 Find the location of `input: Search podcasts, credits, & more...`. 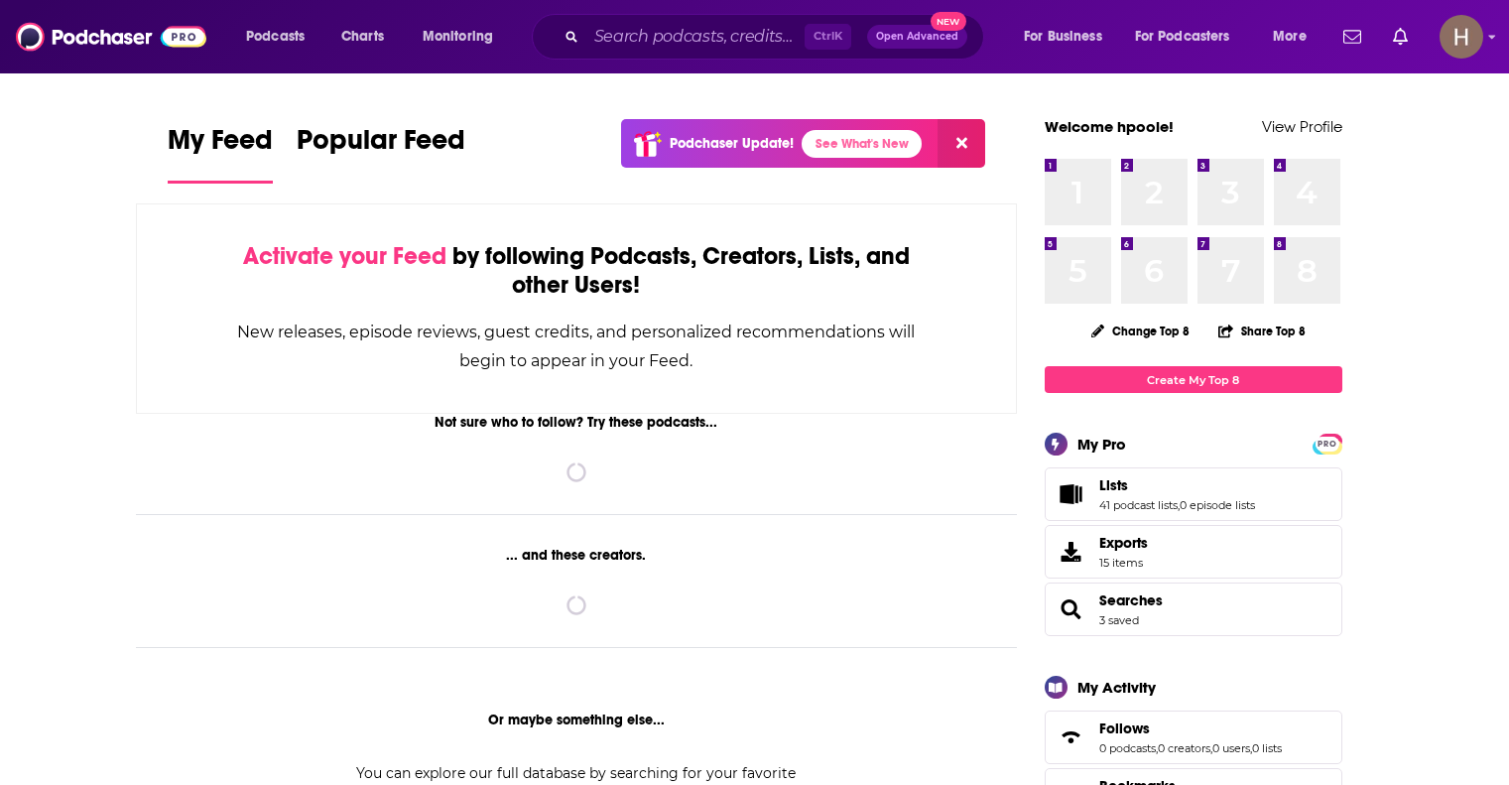

input: Search podcasts, credits, & more... is located at coordinates (696, 37).